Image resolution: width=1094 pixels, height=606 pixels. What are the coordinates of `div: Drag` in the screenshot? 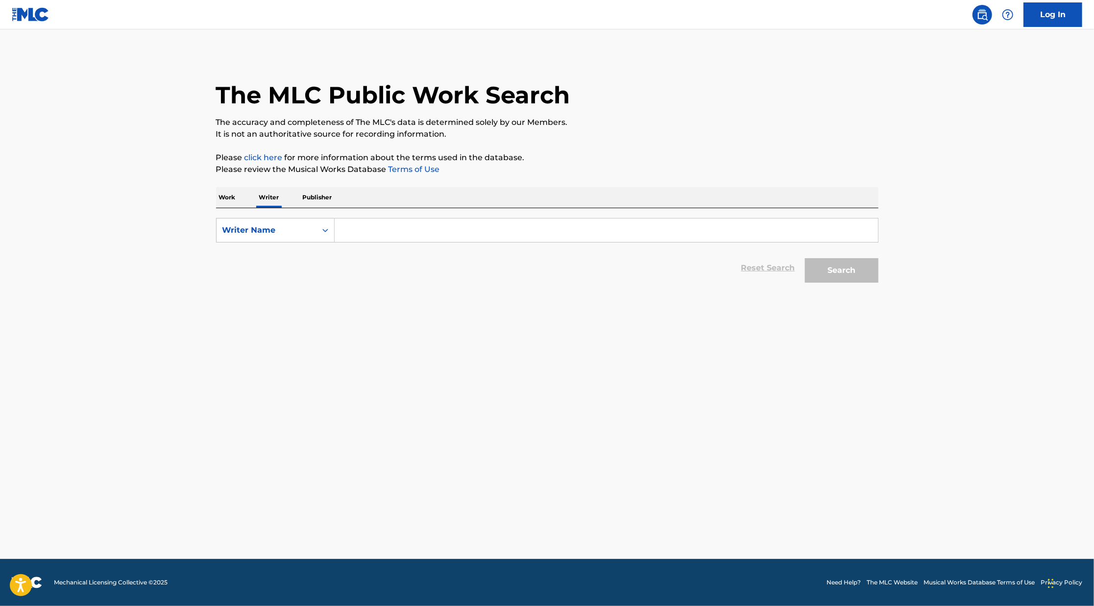 It's located at (1051, 584).